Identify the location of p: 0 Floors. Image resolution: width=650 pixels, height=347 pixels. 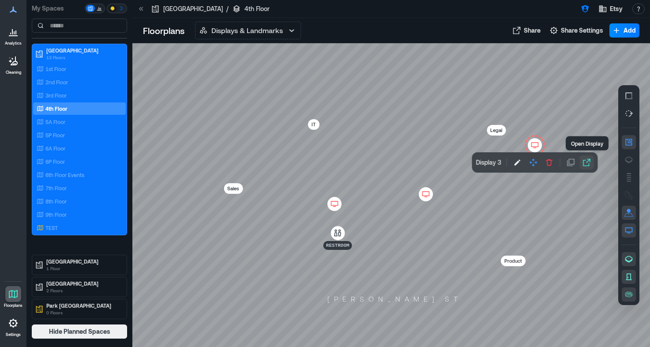
(83, 313).